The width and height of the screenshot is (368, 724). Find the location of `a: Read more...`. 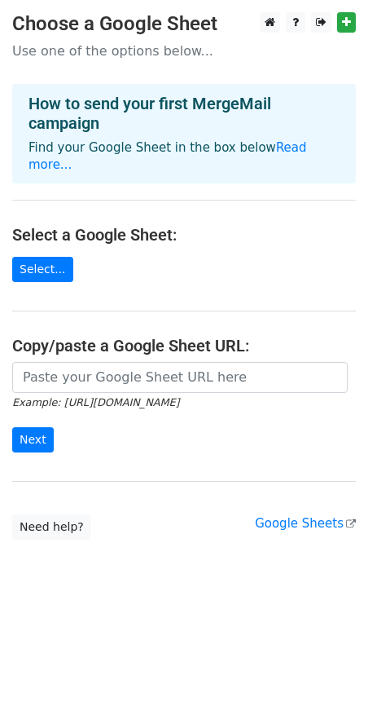

a: Read more... is located at coordinates (168, 156).